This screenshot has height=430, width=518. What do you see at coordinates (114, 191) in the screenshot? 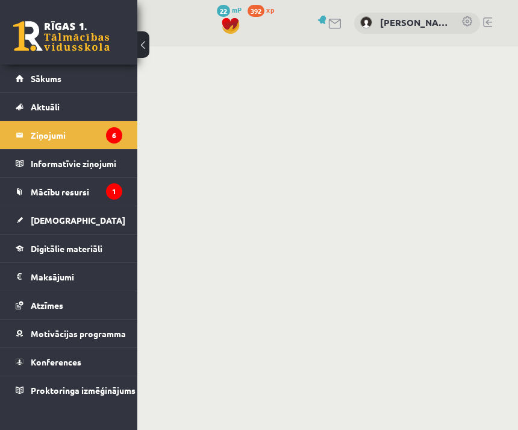
I see `i: 1` at bounding box center [114, 191].